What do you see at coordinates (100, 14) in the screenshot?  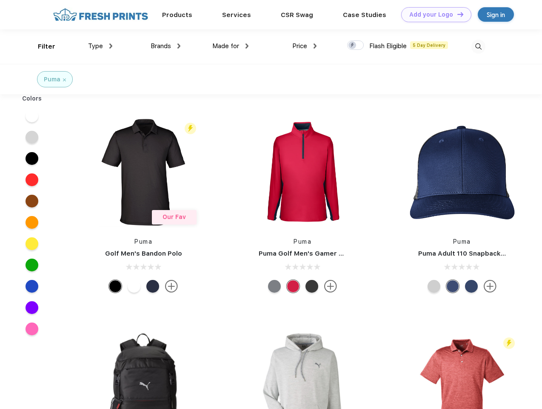 I see `img: fo%20logo%202.webp` at bounding box center [100, 14].